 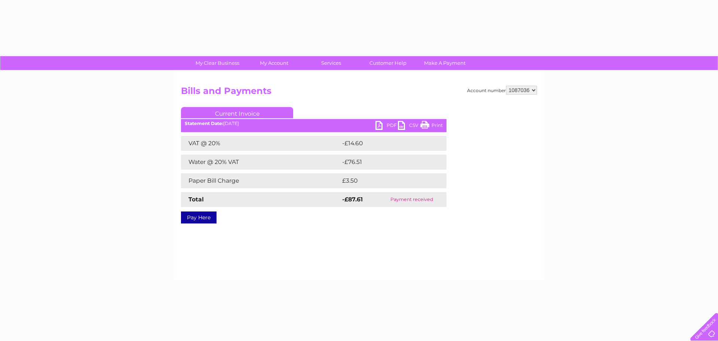 I want to click on td: £3.50, so click(x=384, y=181).